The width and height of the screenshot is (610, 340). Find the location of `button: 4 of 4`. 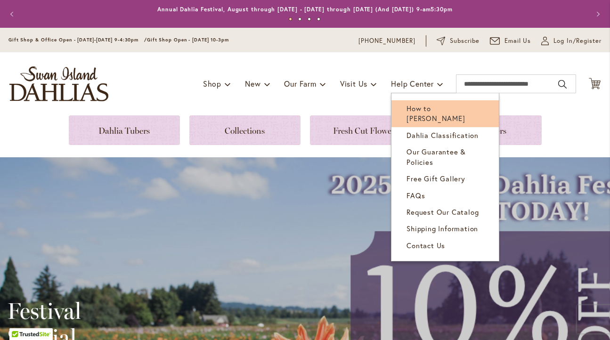

button: 4 of 4 is located at coordinates (318, 19).